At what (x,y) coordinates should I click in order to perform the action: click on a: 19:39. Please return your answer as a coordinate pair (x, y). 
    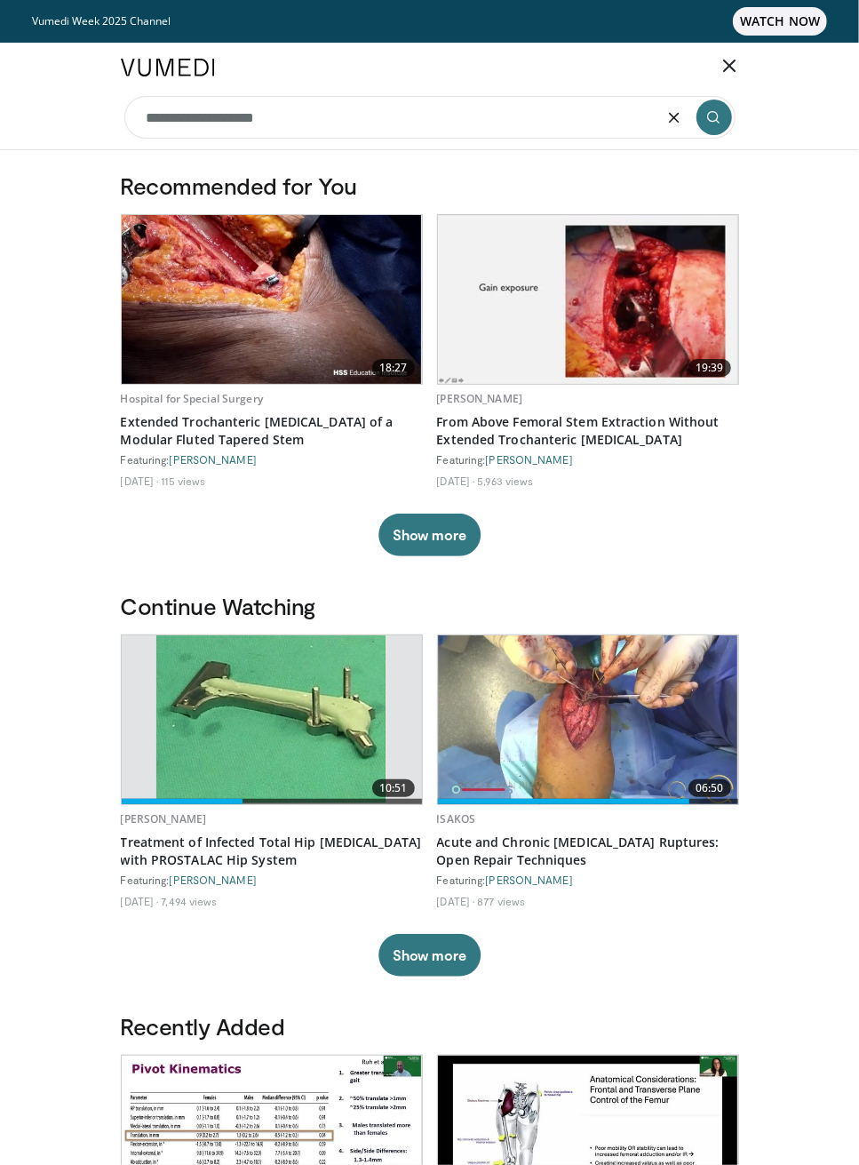
    Looking at the image, I should click on (588, 299).